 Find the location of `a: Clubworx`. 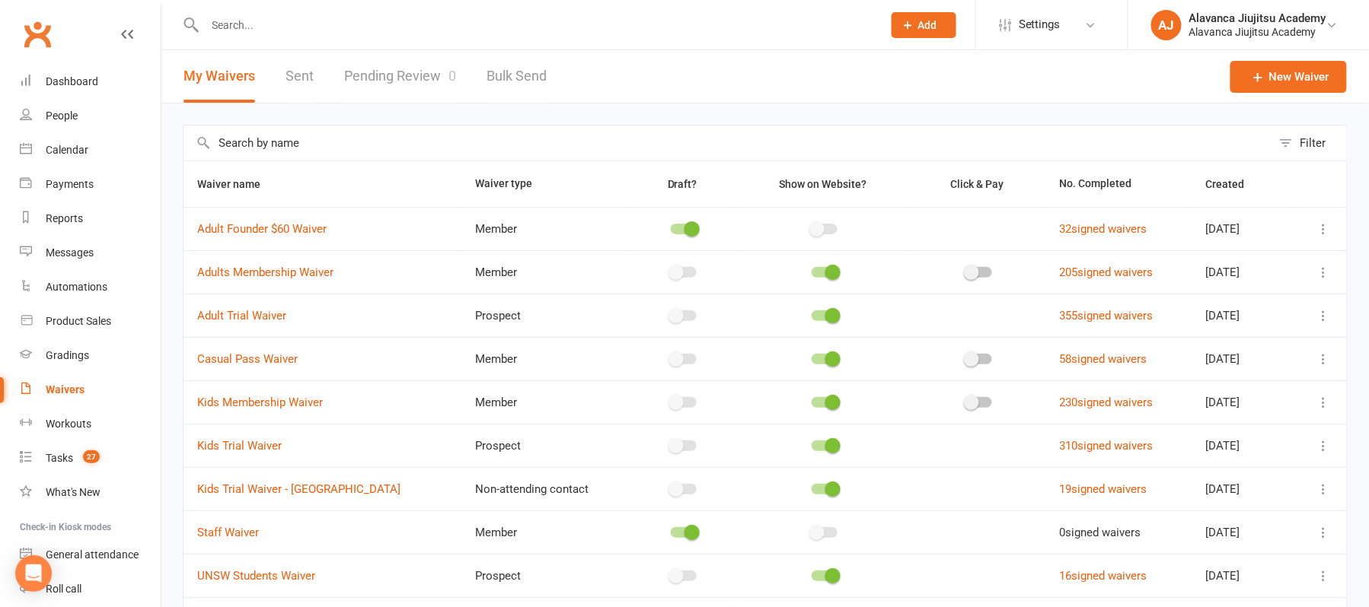

a: Clubworx is located at coordinates (37, 34).